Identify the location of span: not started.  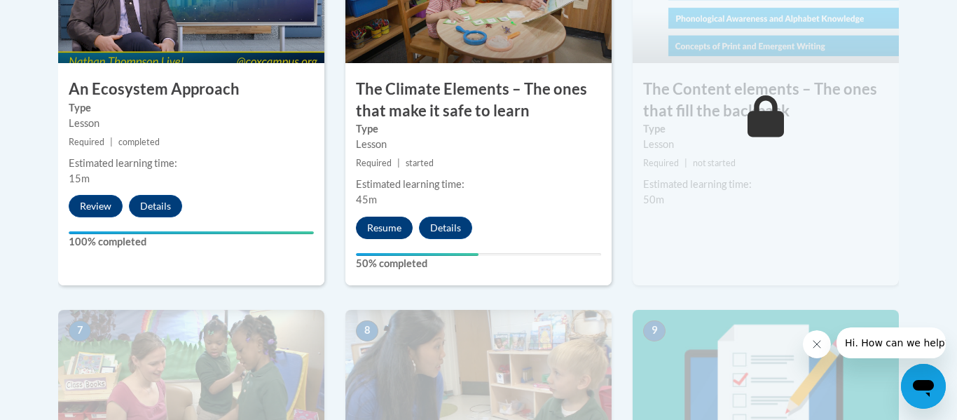
(714, 162).